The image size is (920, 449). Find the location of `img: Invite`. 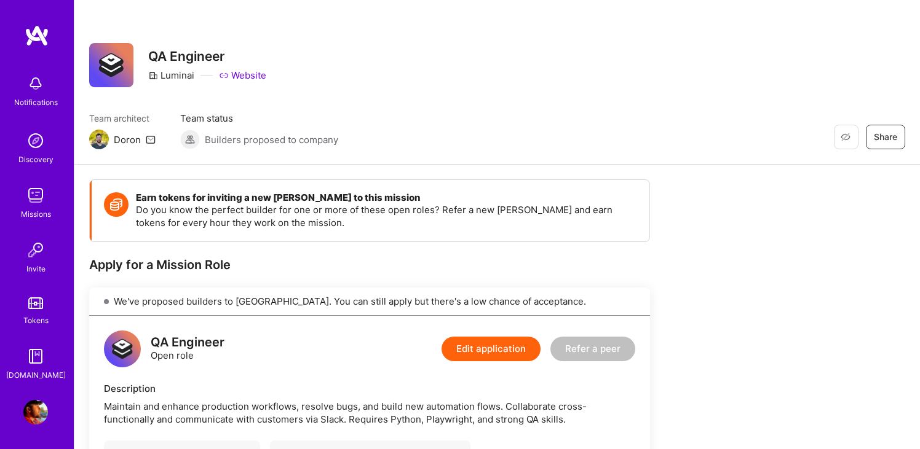

img: Invite is located at coordinates (36, 250).